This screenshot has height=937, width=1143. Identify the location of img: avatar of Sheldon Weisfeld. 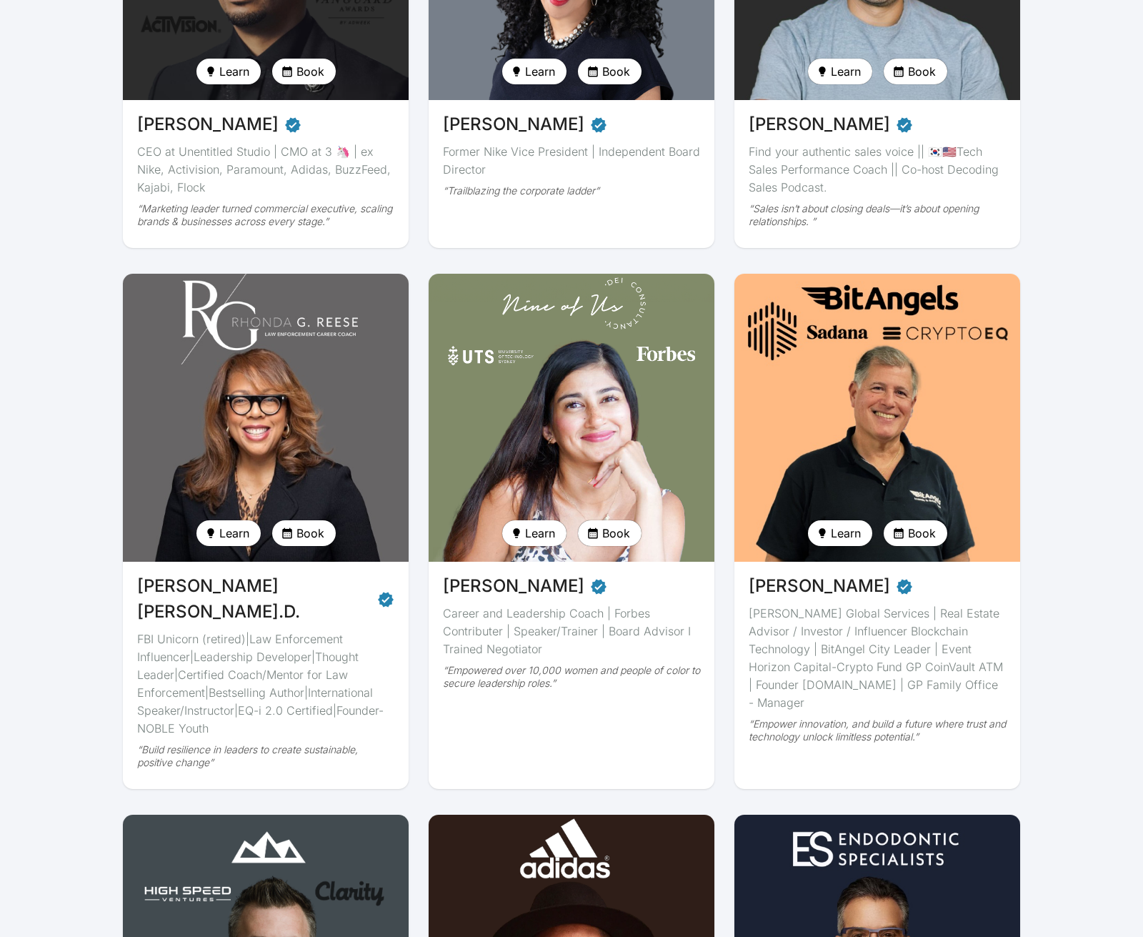
(877, 417).